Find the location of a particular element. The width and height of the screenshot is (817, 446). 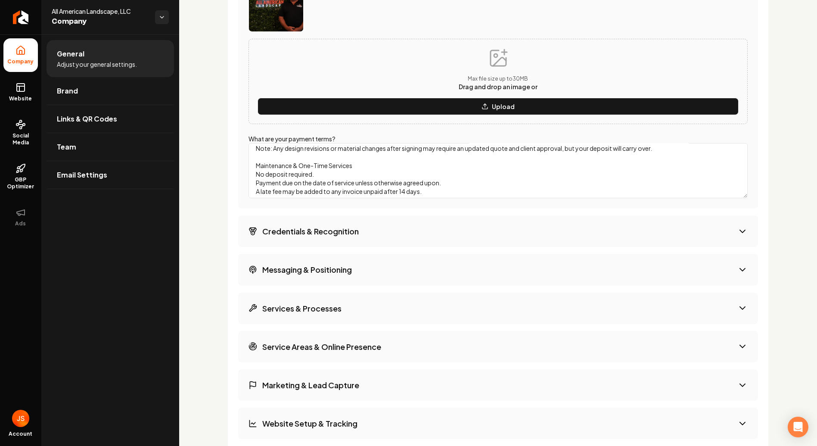

span: General is located at coordinates (71, 54).